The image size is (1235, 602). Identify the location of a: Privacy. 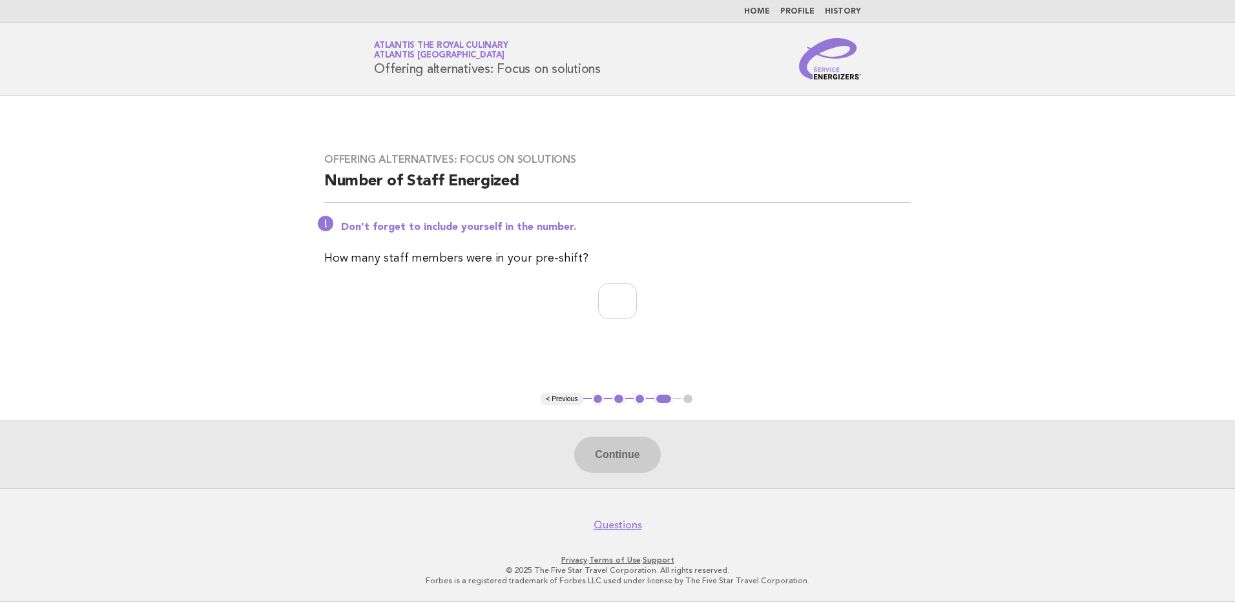
(574, 560).